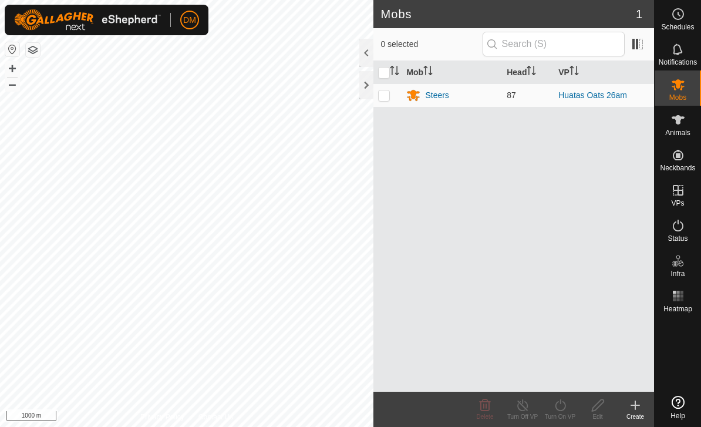 This screenshot has width=701, height=427. What do you see at coordinates (88, 20) in the screenshot?
I see `img: Gallagher Logo` at bounding box center [88, 20].